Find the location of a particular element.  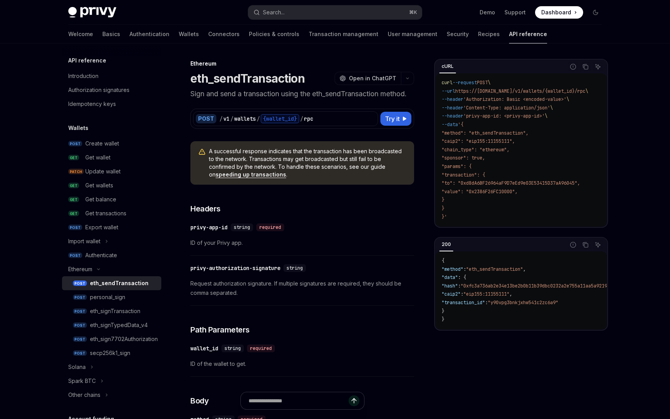

a: GETGet transactions is located at coordinates (112, 213).